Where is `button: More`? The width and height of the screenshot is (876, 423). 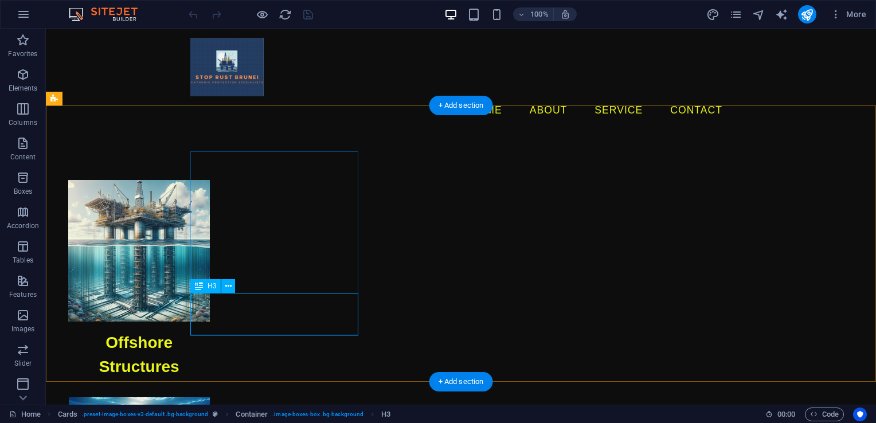
button: More is located at coordinates (848, 14).